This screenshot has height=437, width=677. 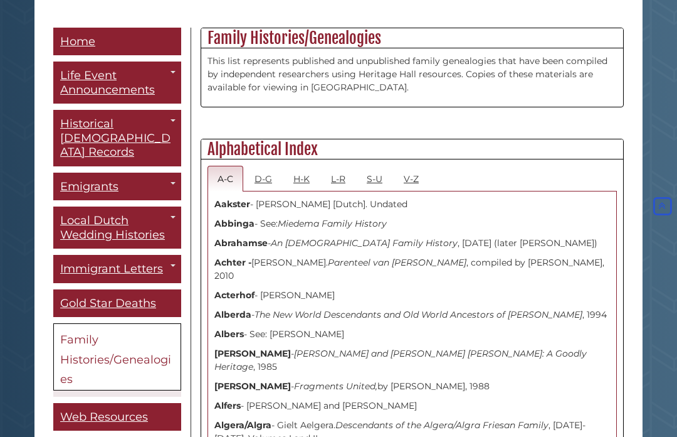 What do you see at coordinates (233, 262) in the screenshot?
I see `strong: Achter -` at bounding box center [233, 262].